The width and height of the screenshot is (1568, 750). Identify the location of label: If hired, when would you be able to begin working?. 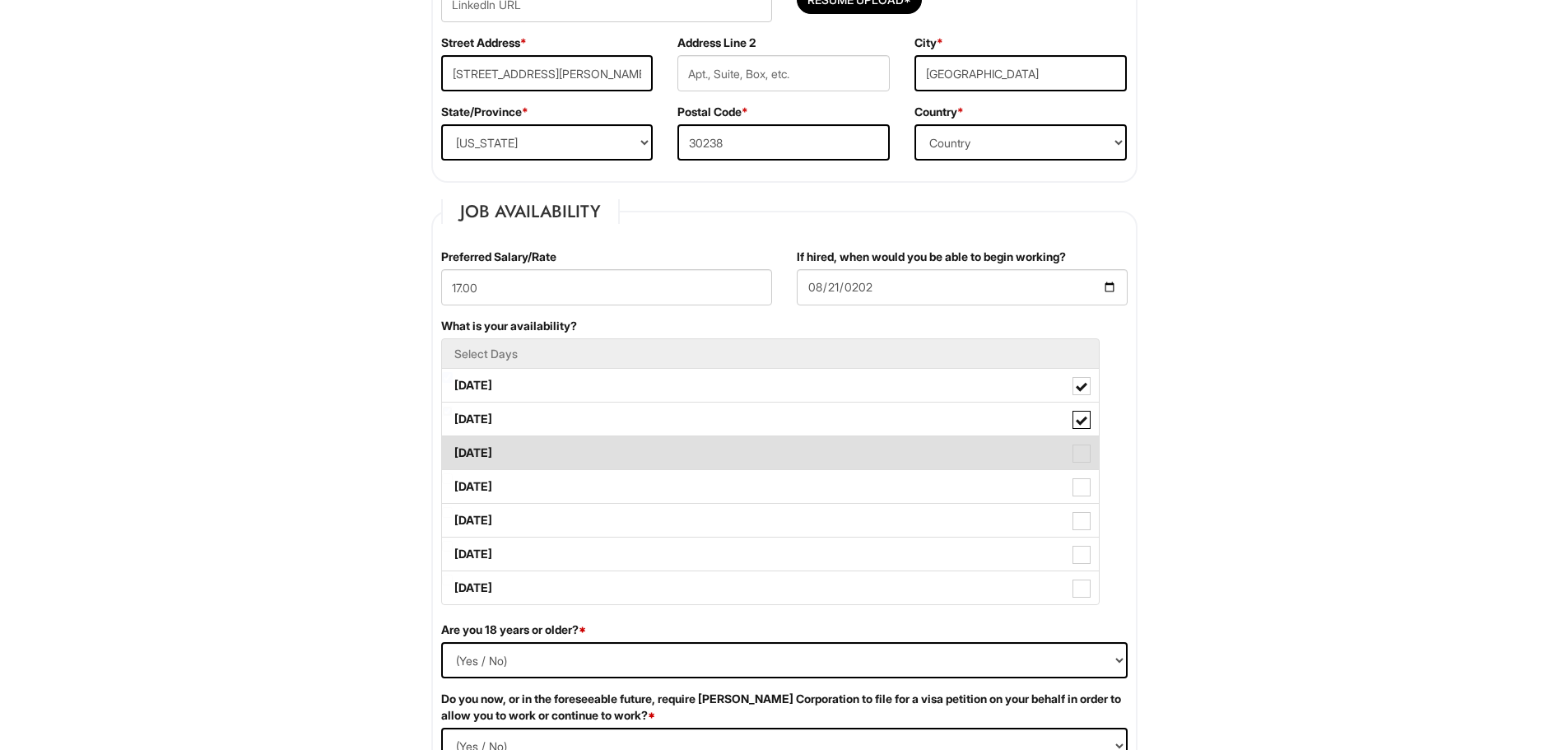
(931, 257).